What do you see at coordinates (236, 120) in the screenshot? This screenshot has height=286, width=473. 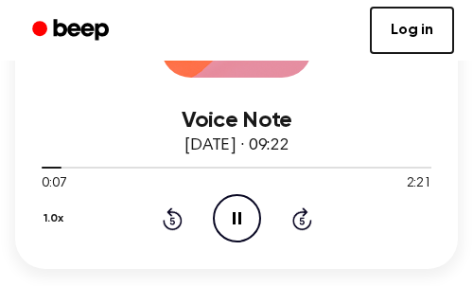 I see `h3: Voice Note` at bounding box center [236, 120].